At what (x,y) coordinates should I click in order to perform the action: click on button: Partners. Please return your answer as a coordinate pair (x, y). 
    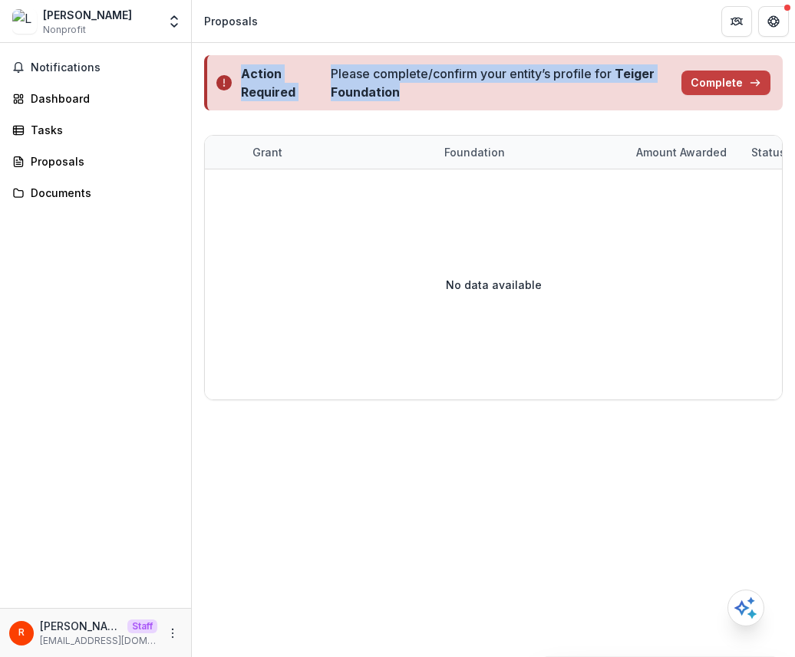
    Looking at the image, I should click on (736, 21).